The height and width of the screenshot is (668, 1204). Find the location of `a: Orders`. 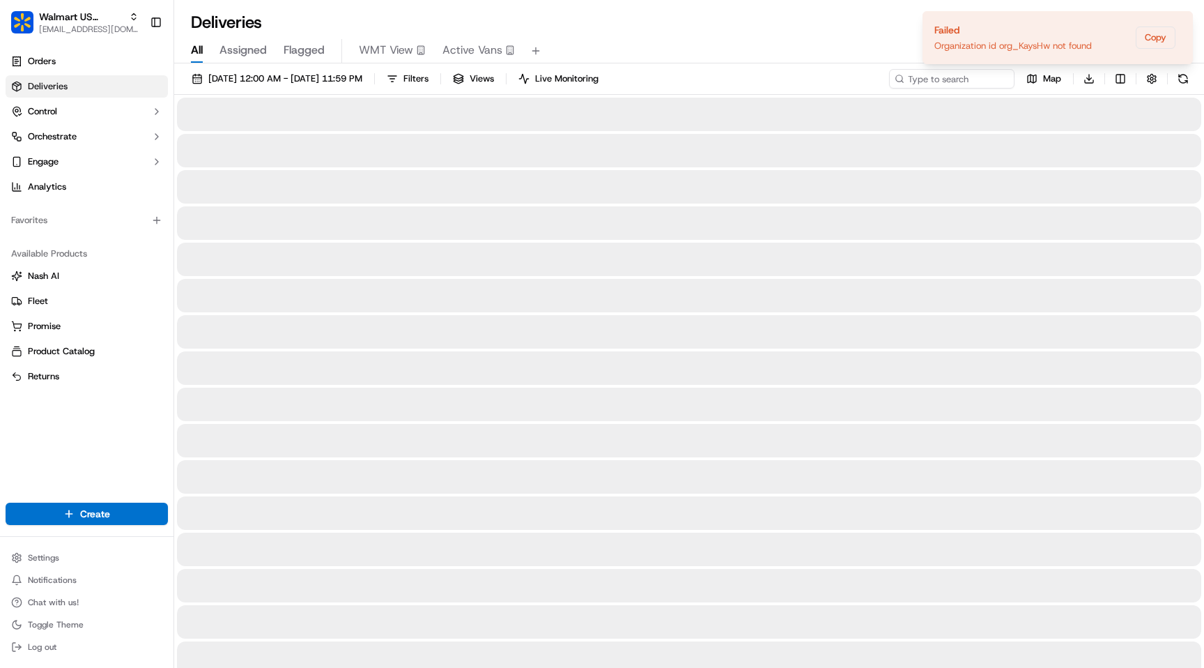

a: Orders is located at coordinates (86, 61).